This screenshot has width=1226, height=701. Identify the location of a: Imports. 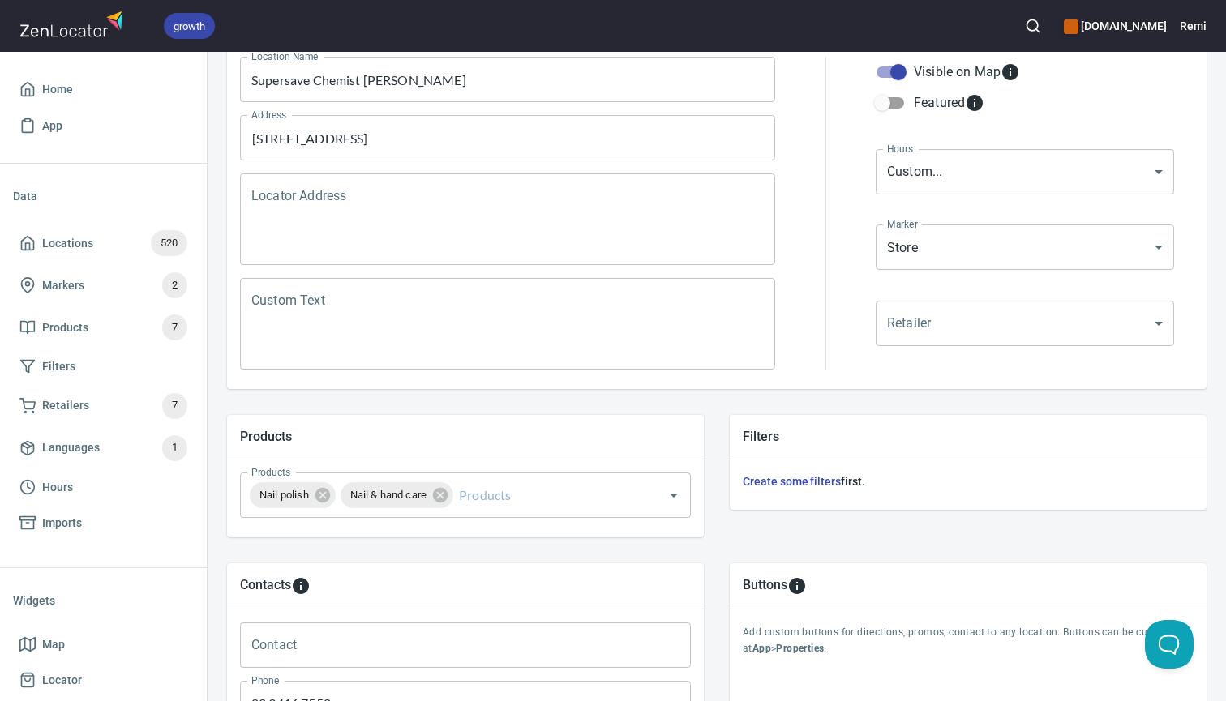
(103, 523).